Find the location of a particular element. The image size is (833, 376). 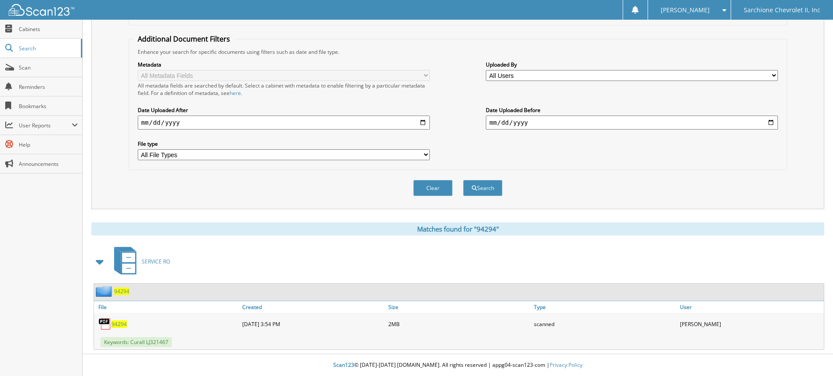

label: Metadata is located at coordinates (284, 64).